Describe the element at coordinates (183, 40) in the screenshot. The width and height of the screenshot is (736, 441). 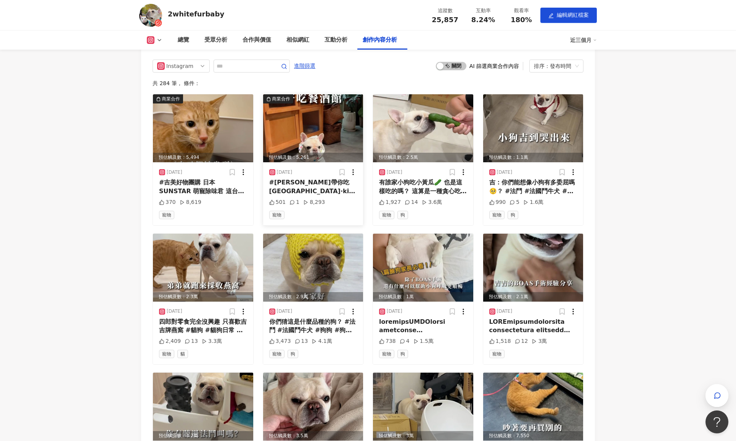
I see `div: 總覽` at that location.